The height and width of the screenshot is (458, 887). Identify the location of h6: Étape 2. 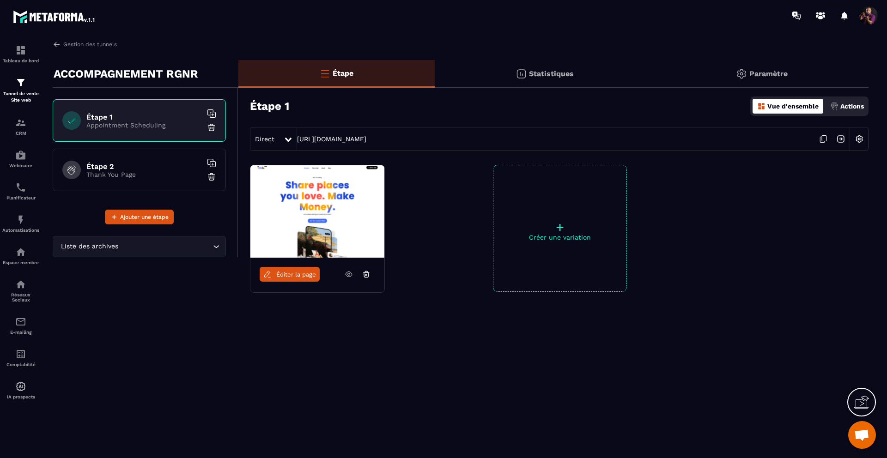
(144, 166).